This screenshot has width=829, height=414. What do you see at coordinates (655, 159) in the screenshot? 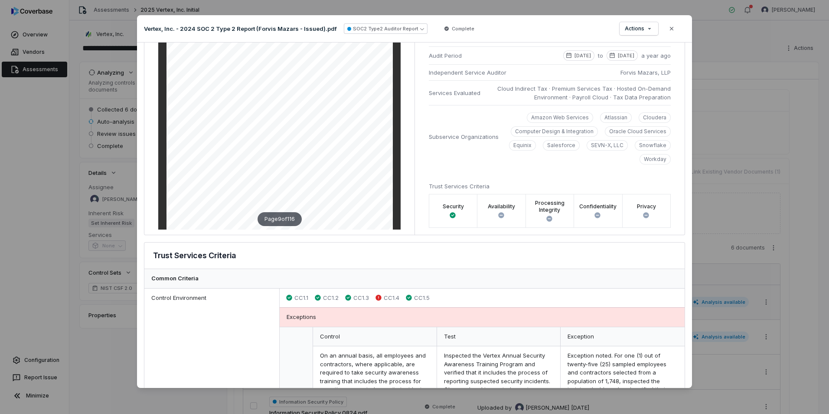
I see `p: Workday` at bounding box center [655, 159].